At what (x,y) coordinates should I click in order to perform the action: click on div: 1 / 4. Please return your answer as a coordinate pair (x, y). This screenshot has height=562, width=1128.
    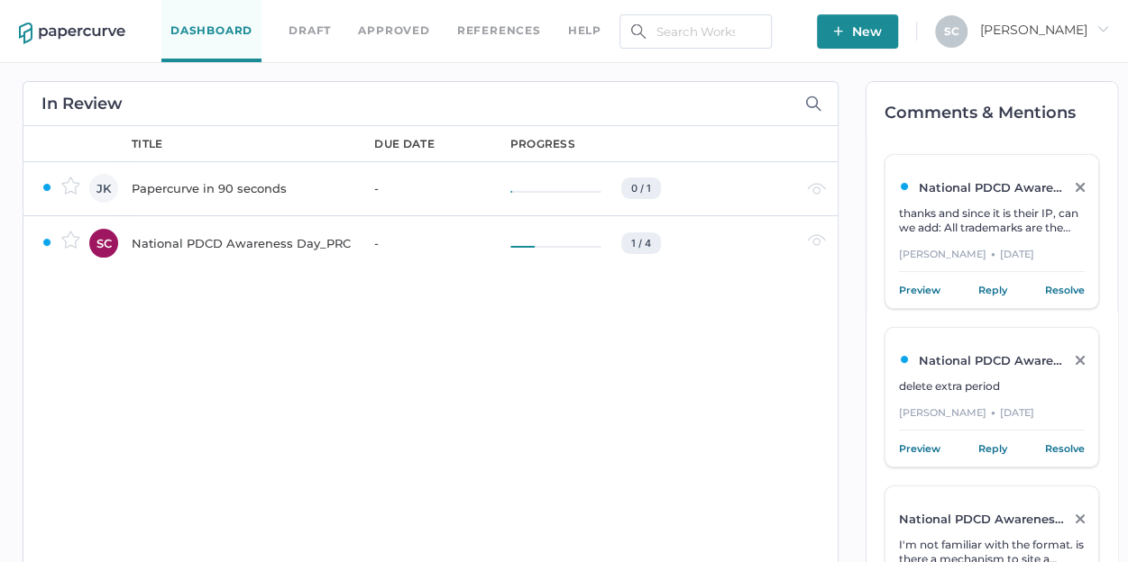
    Looking at the image, I should click on (641, 243).